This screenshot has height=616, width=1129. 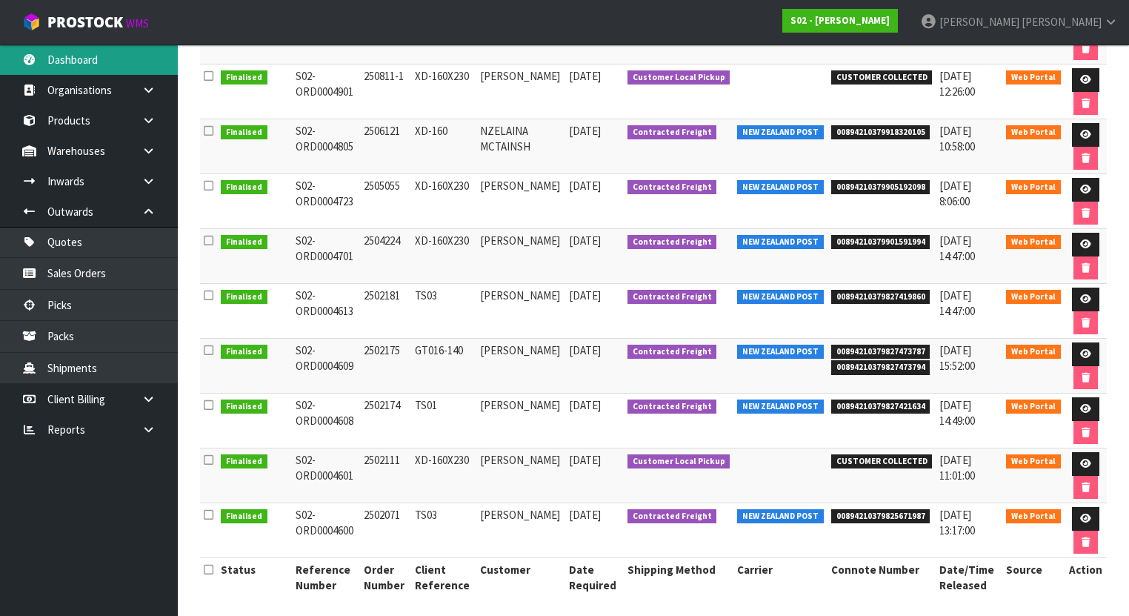 What do you see at coordinates (594, 577) in the screenshot?
I see `th: Date Required` at bounding box center [594, 577].